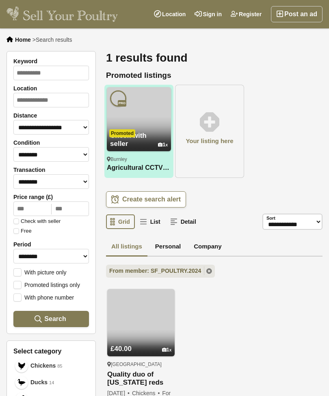 This screenshot has width=329, height=396. I want to click on h1: 1 results found, so click(214, 58).